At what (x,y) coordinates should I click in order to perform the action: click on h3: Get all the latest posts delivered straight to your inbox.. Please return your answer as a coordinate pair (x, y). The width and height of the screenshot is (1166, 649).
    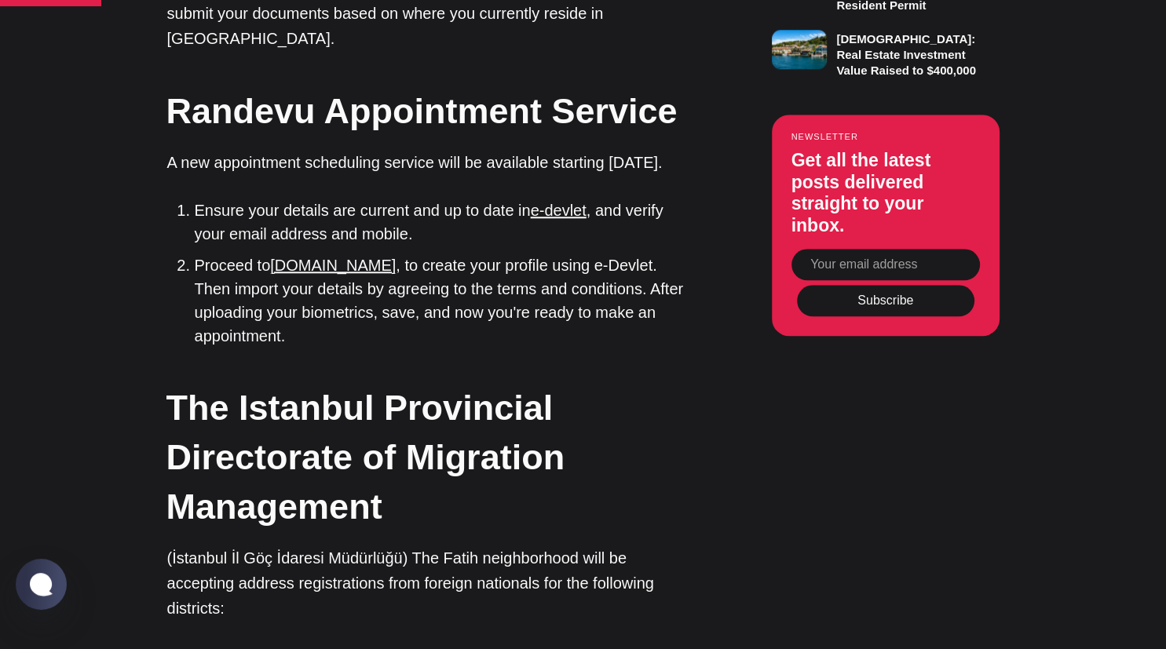
    Looking at the image, I should click on (886, 193).